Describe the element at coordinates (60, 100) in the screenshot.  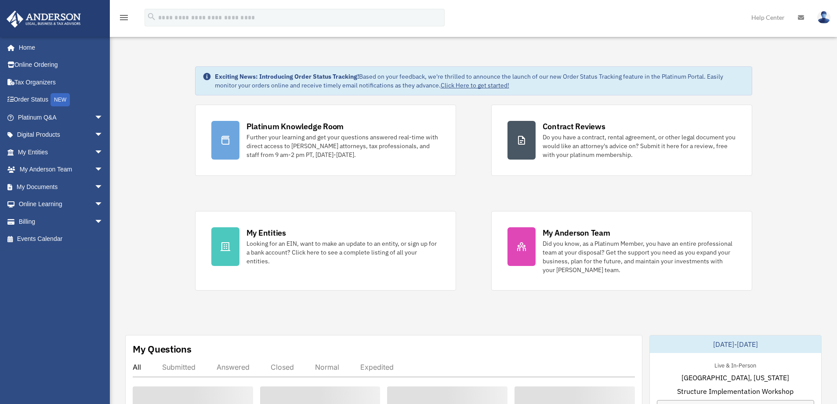
I see `div: NEW` at that location.